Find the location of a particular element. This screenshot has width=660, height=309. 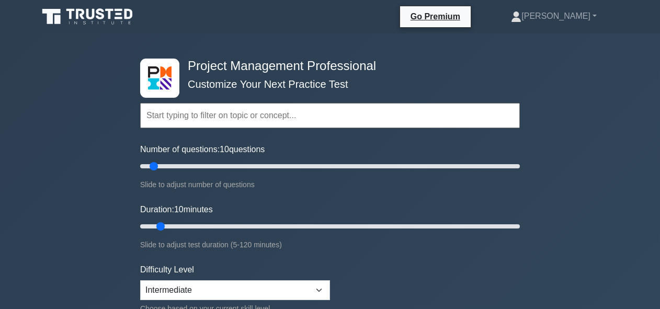

input: Start typing to filter on topic or concept... is located at coordinates (330, 116).